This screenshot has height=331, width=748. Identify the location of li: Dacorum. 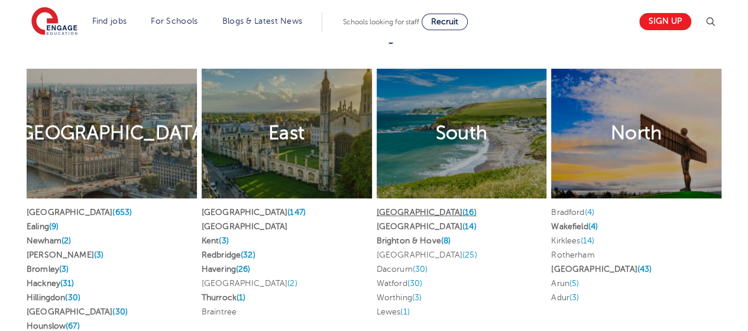
(462, 269).